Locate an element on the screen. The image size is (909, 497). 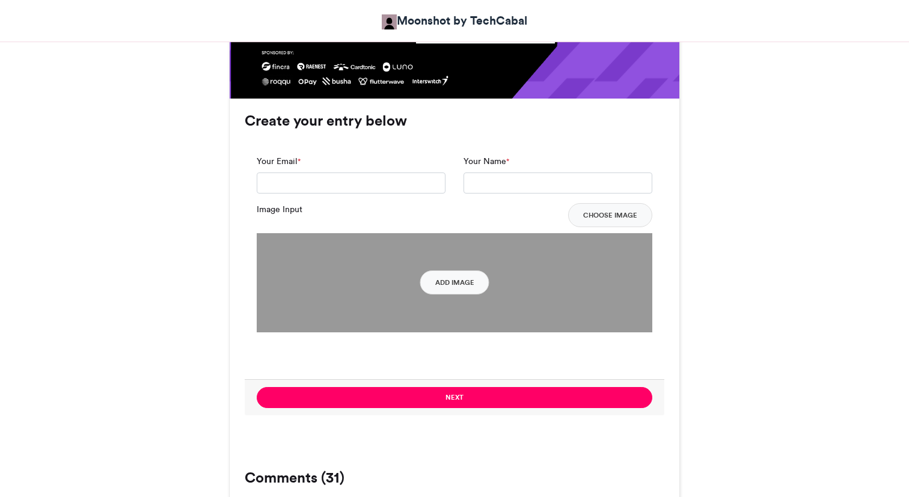
button: Next is located at coordinates (454, 397).